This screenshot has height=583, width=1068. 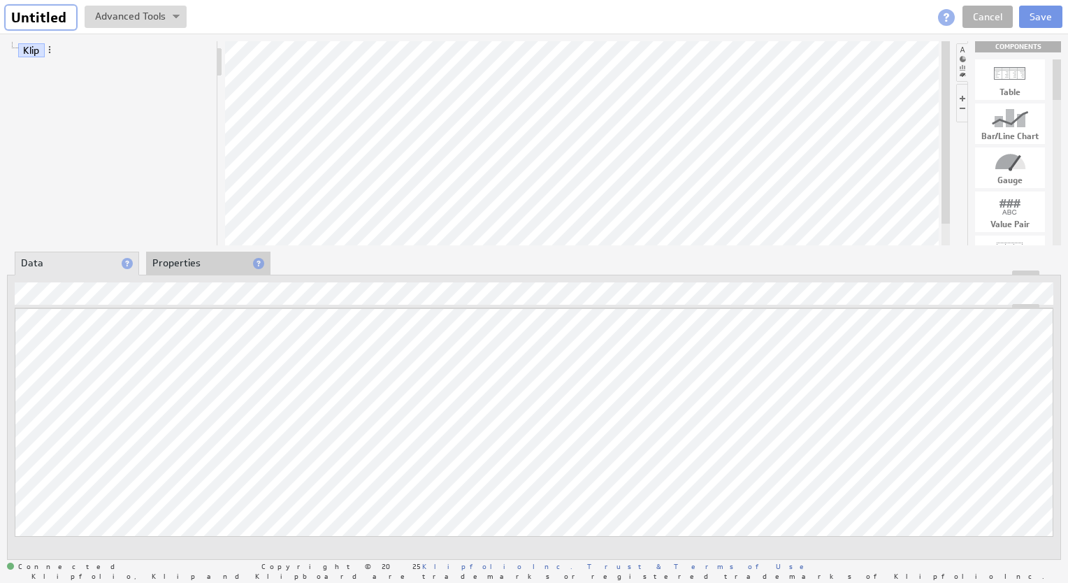 I want to click on li: Hide or show the component controls palette, so click(x=962, y=103).